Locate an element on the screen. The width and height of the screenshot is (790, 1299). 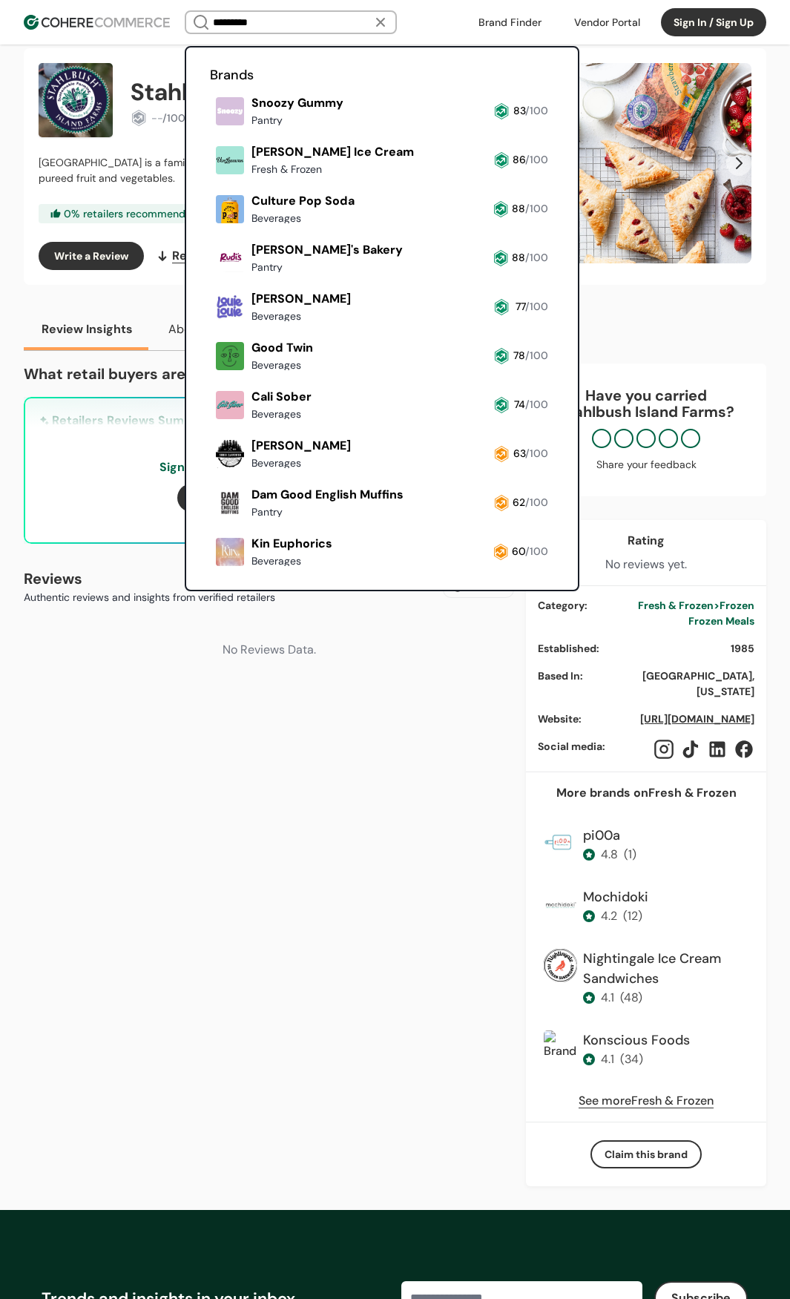
button: Claim this brand is located at coordinates (646, 1155).